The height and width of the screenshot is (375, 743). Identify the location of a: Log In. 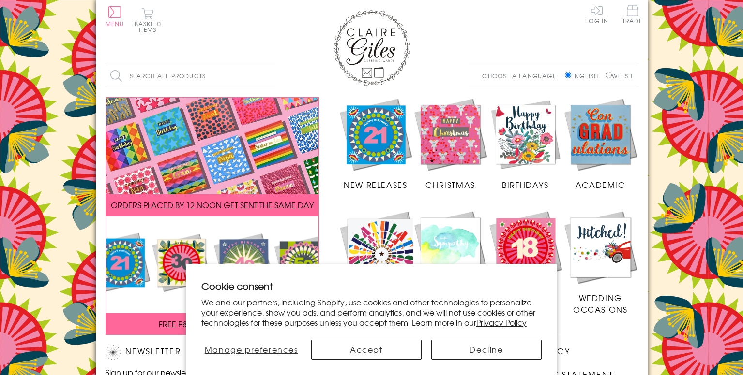
(596, 14).